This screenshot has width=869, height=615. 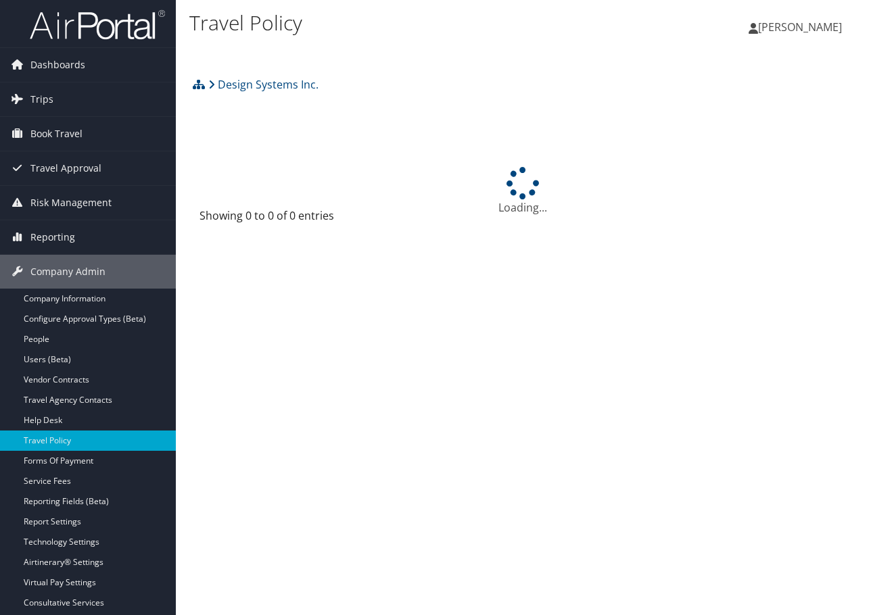 What do you see at coordinates (411, 23) in the screenshot?
I see `h1: Travel Policy` at bounding box center [411, 23].